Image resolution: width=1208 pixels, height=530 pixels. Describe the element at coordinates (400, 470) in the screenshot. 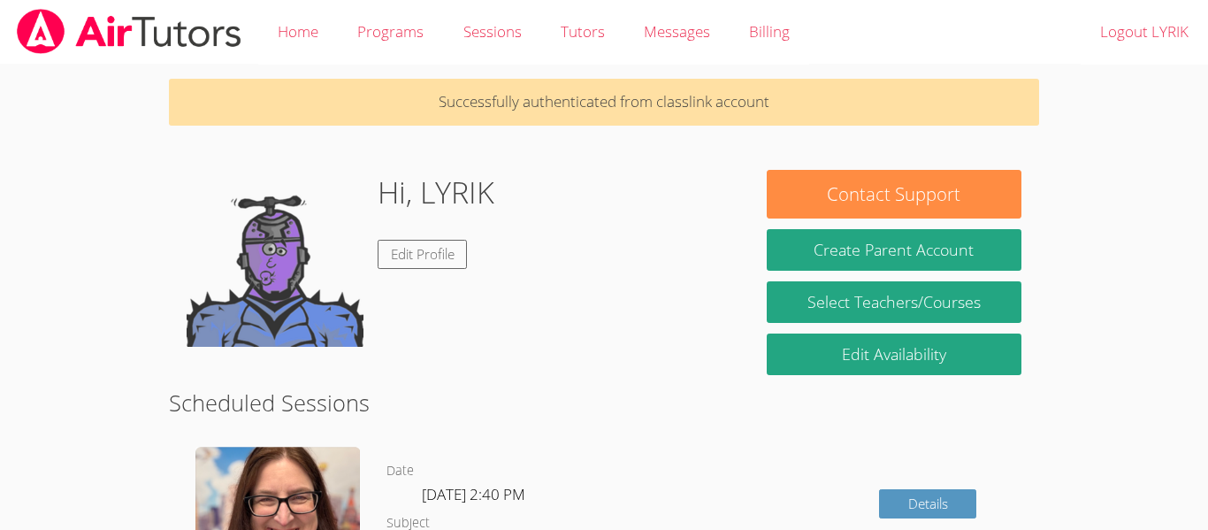

I see `dt: Date` at that location.